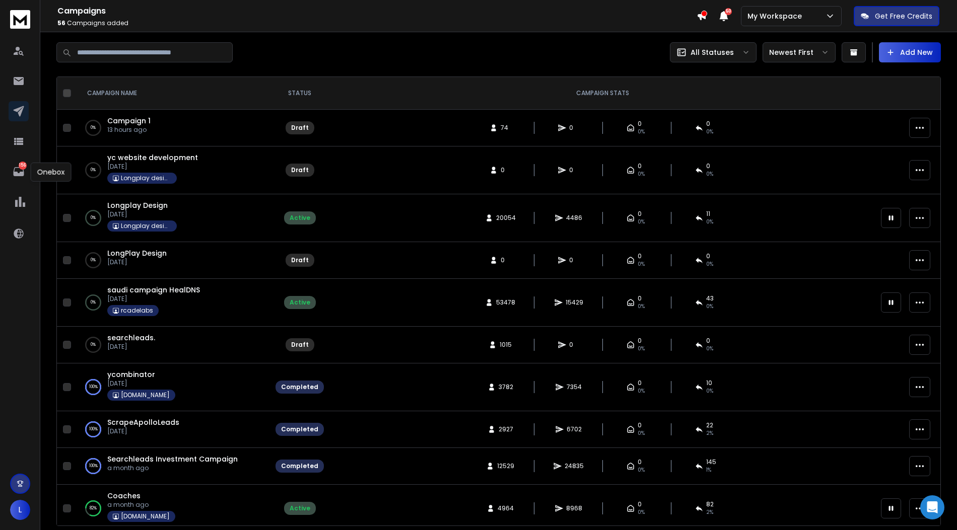 This screenshot has width=957, height=530. What do you see at coordinates (300, 93) in the screenshot?
I see `th: STATUS` at bounding box center [300, 93].